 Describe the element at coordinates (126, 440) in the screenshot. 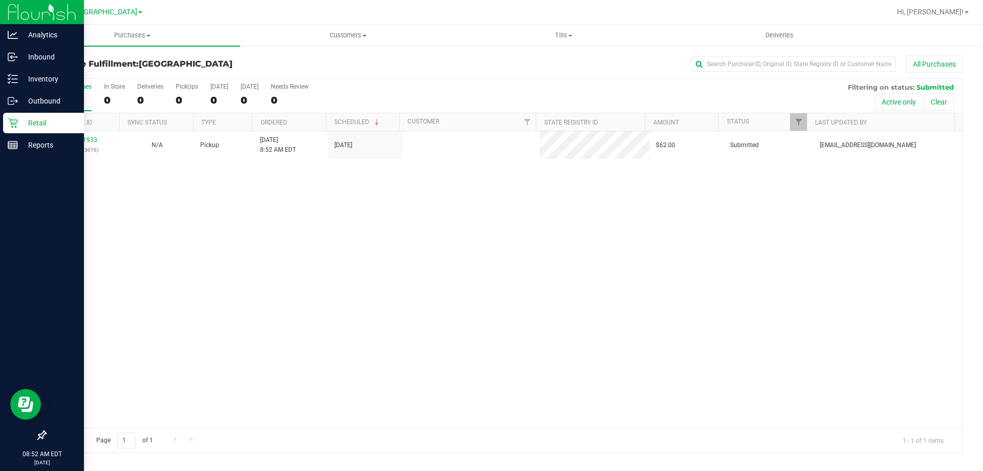

I see `input: 1` at that location.